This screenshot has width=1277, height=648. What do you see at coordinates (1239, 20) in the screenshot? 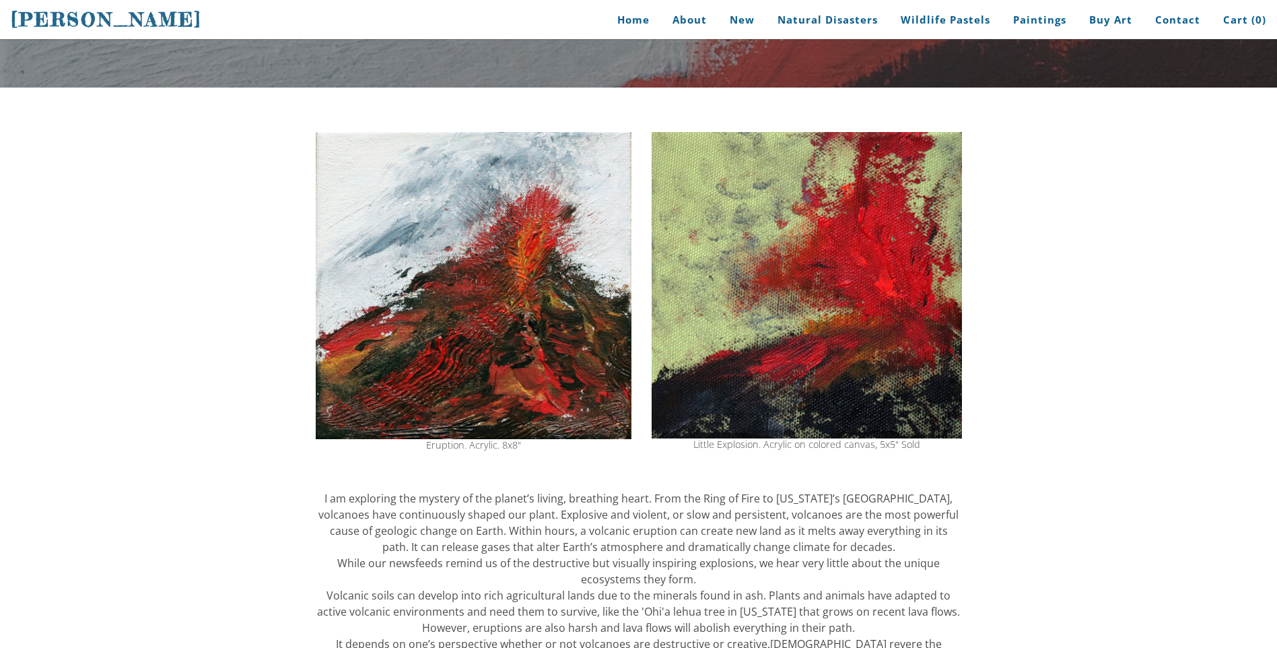
I see `a: Cart (0)` at bounding box center [1239, 20].